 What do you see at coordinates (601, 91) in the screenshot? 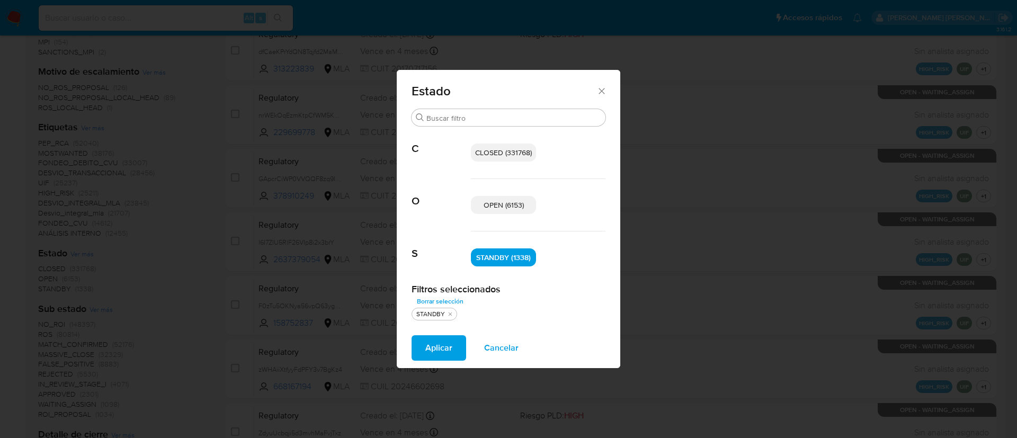
I see `button: Cerrar` at bounding box center [601, 91].